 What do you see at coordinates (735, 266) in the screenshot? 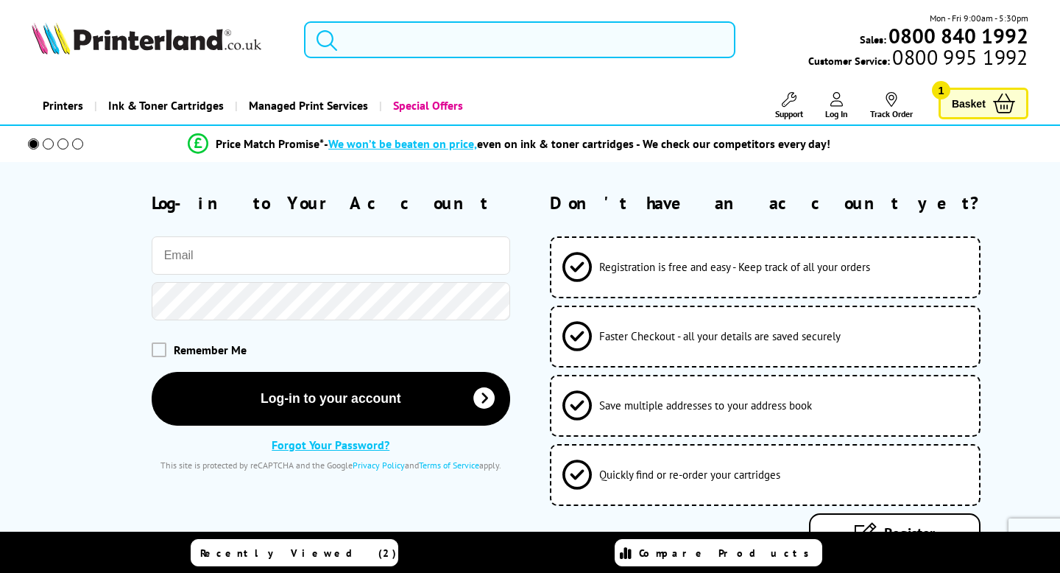
I see `span: Registration is free and easy - Keep track of all your orders` at bounding box center [735, 266].